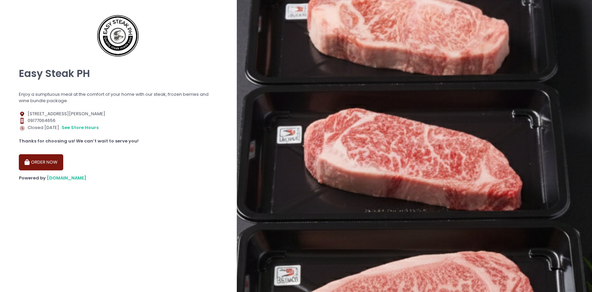  What do you see at coordinates (79, 141) in the screenshot?
I see `b: Thanks for choosing us! We can’t wait to serve you!` at bounding box center [79, 141].